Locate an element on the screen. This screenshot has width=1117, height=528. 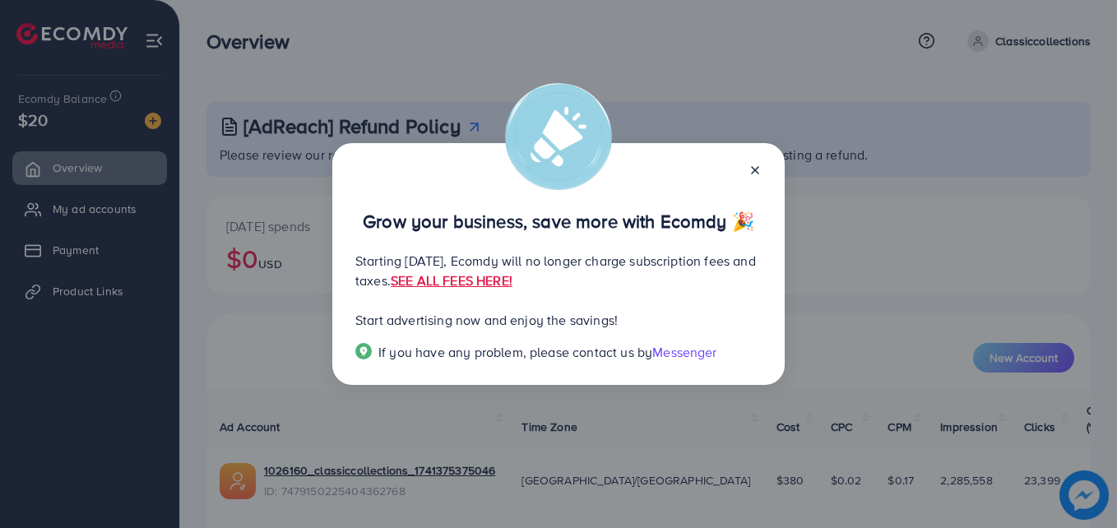
img: Popup guide is located at coordinates (363, 351).